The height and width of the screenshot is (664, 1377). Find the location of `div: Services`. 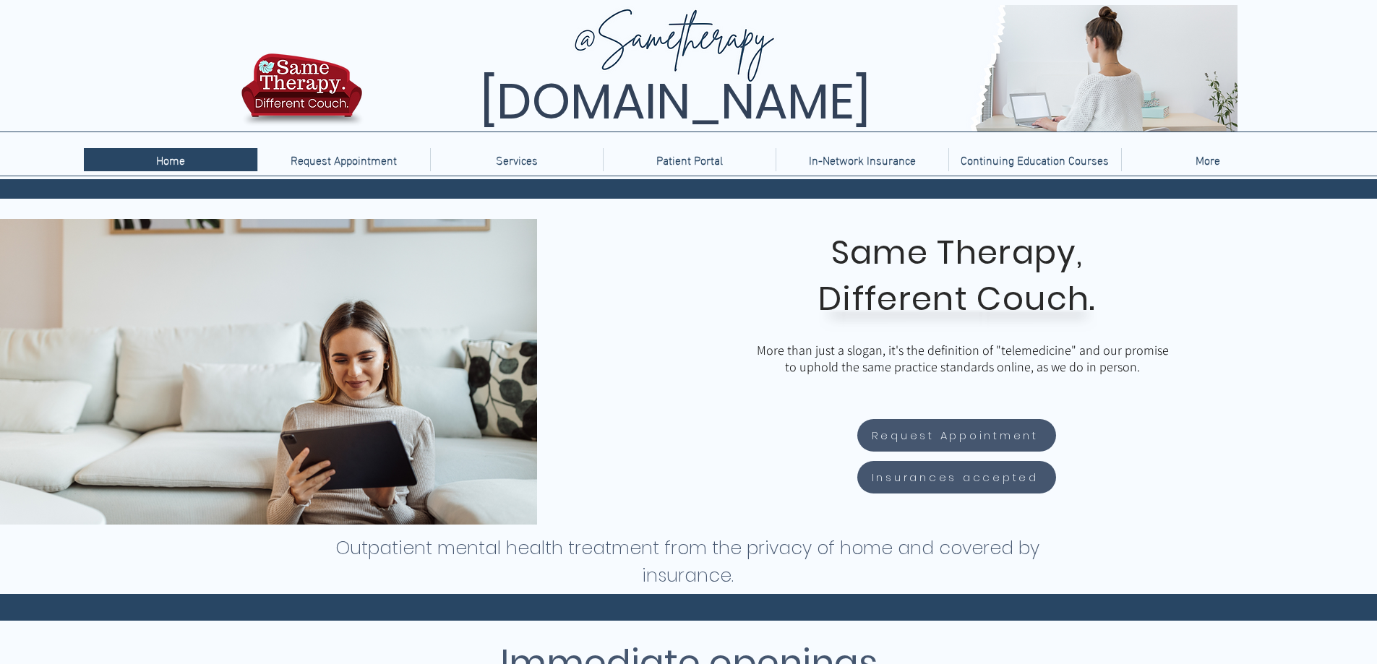

div: Services is located at coordinates (516, 160).